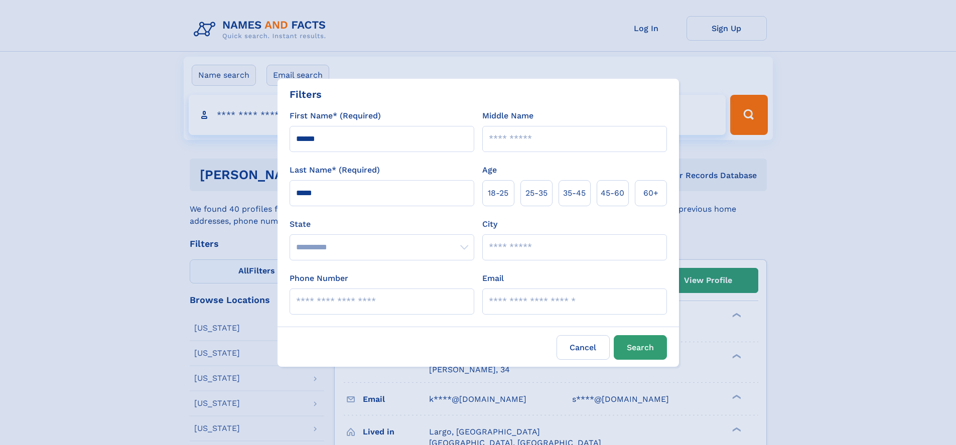 The width and height of the screenshot is (956, 445). Describe the element at coordinates (651, 193) in the screenshot. I see `span: 60+` at that location.